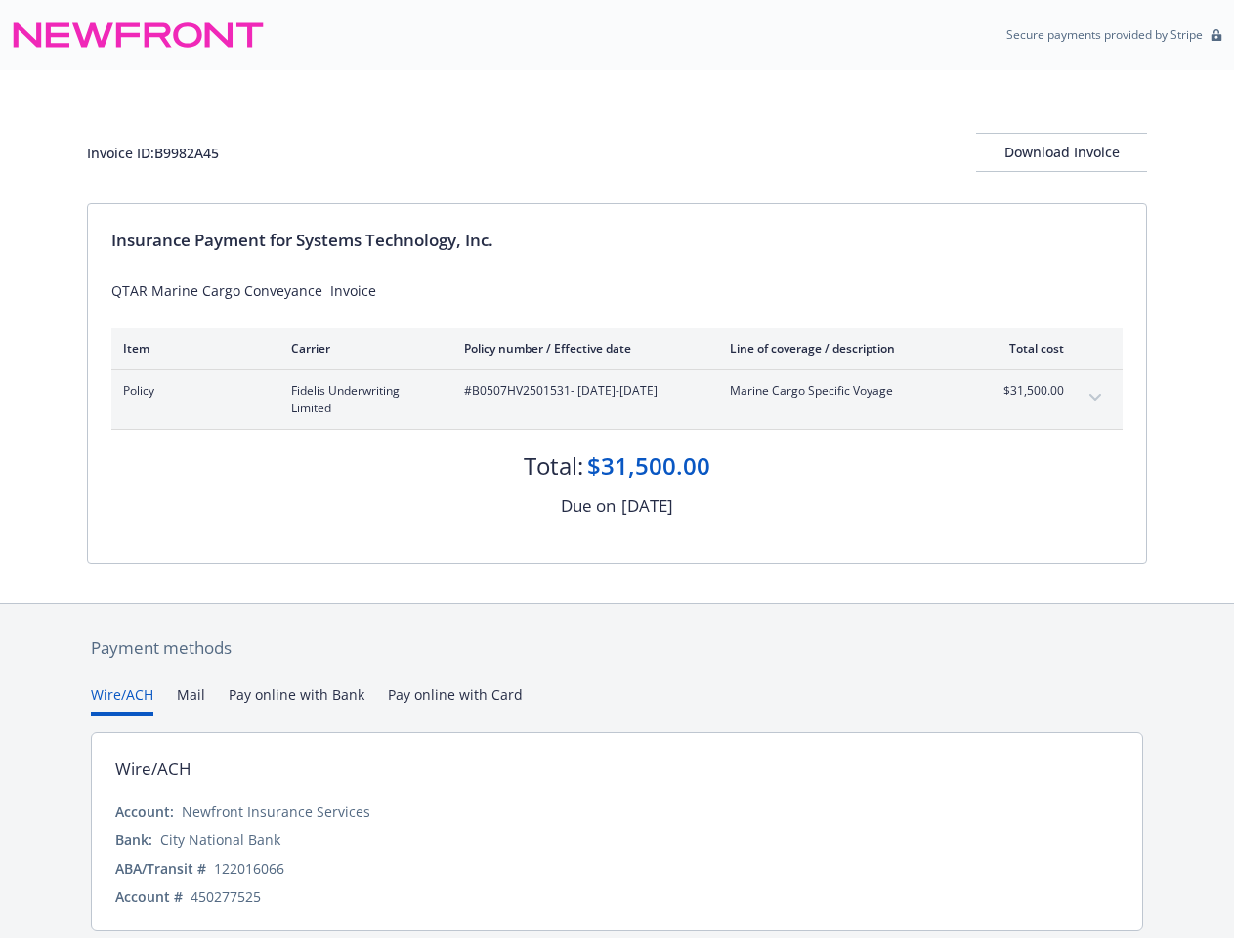 The image size is (1234, 938). What do you see at coordinates (617, 240) in the screenshot?
I see `div: Insurance Payment for Systems Technology, Inc.` at bounding box center [617, 240].